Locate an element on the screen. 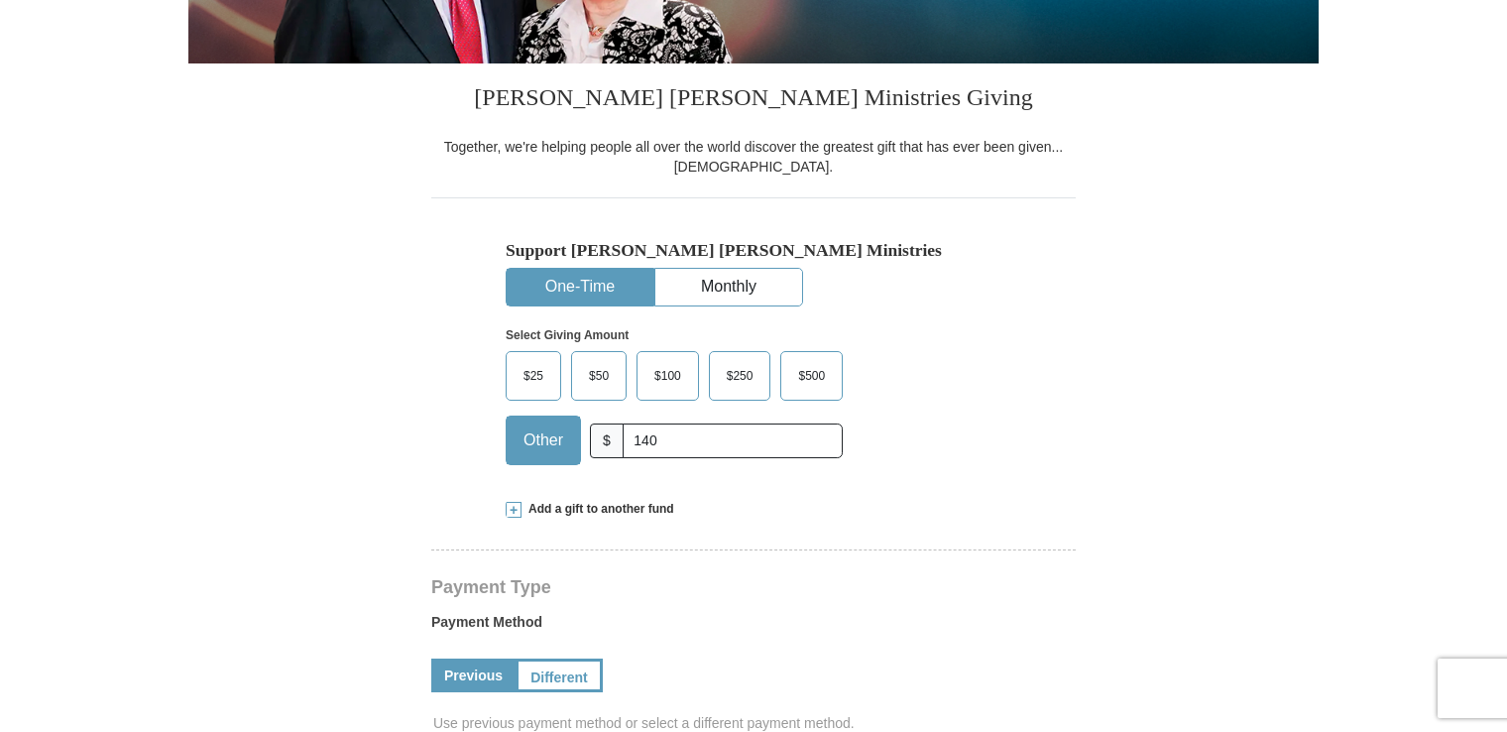 This screenshot has height=732, width=1507. span: $100 is located at coordinates (667, 376).